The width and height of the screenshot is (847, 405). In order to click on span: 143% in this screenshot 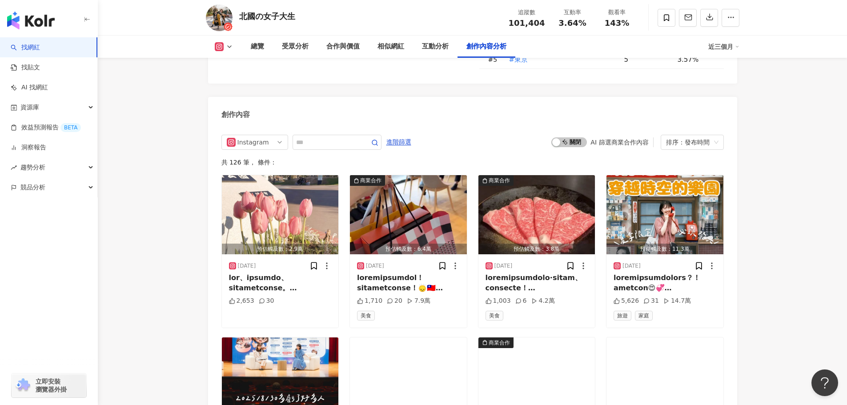, I will do `click(617, 23)`.